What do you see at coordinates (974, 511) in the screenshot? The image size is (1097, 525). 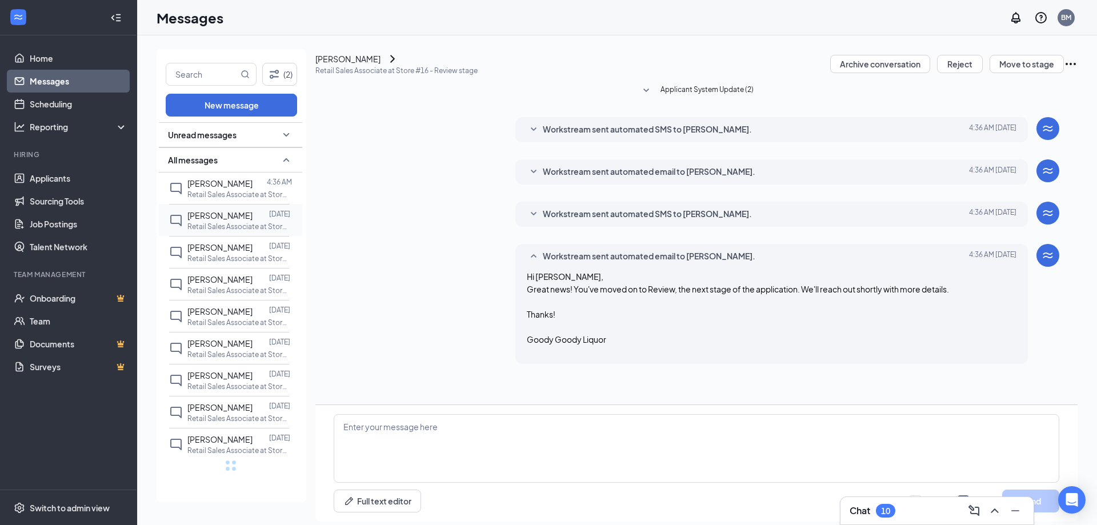 I see `svg: ComposeMessage` at bounding box center [974, 511].